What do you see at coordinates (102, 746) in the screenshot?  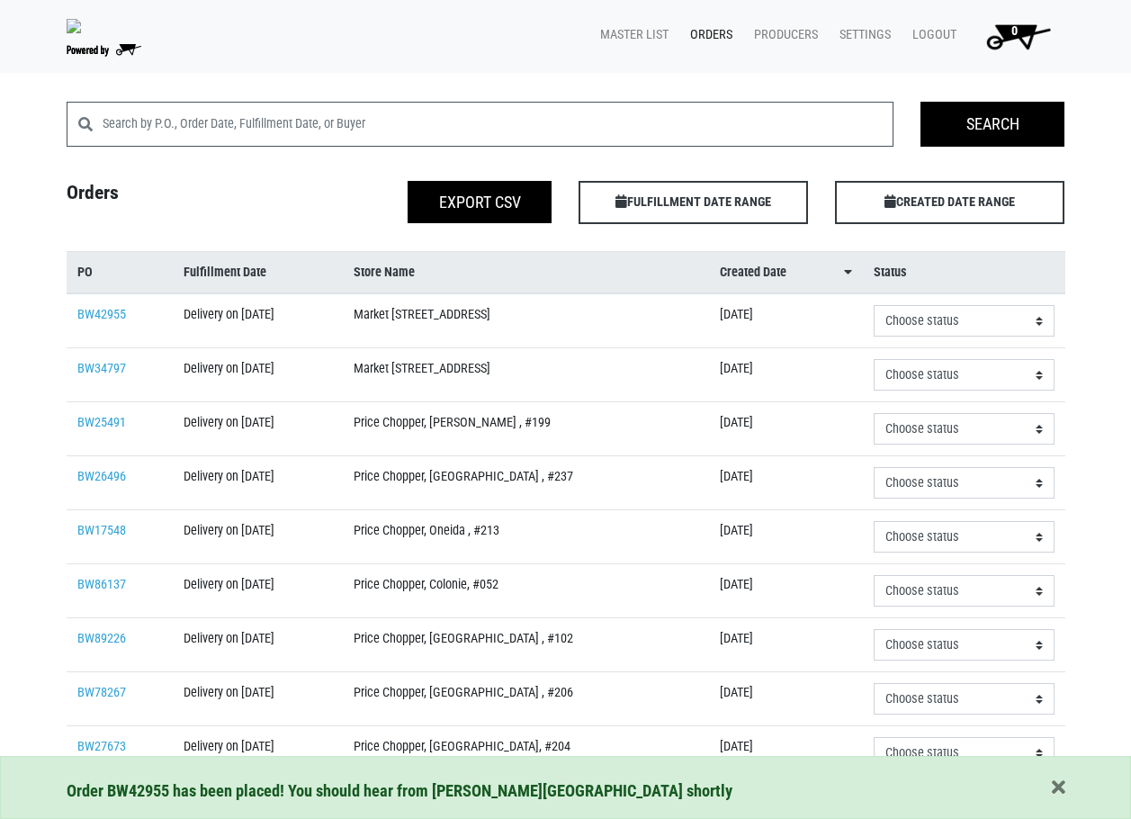 I see `a: BW27673` at bounding box center [102, 746].